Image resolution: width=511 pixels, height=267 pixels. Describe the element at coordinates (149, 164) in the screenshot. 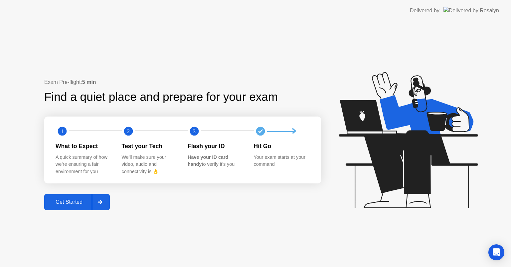

I see `div: We’ll make sure your video, audio and connectivity is 👌` at that location.